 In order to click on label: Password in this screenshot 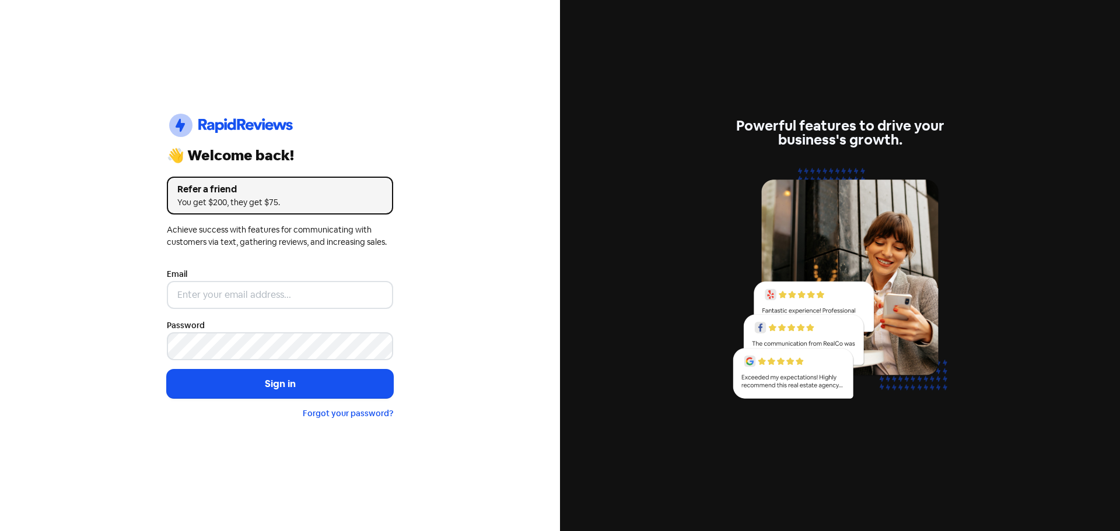, I will do `click(185, 325)`.